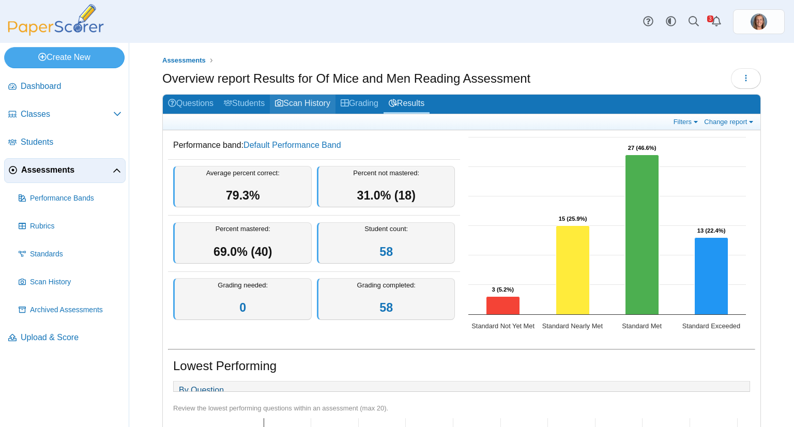  I want to click on div: Review the lowest performing questions within an assessment (max 20)., so click(461, 408).